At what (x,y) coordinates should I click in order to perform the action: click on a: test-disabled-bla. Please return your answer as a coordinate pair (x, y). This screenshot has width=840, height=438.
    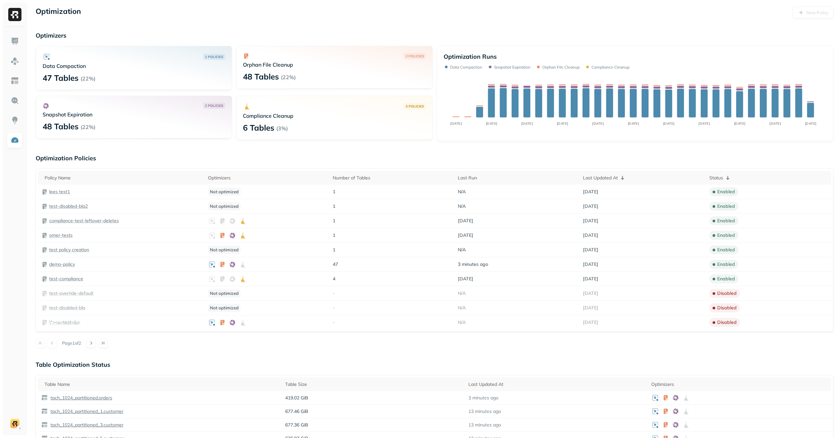
    Looking at the image, I should click on (67, 308).